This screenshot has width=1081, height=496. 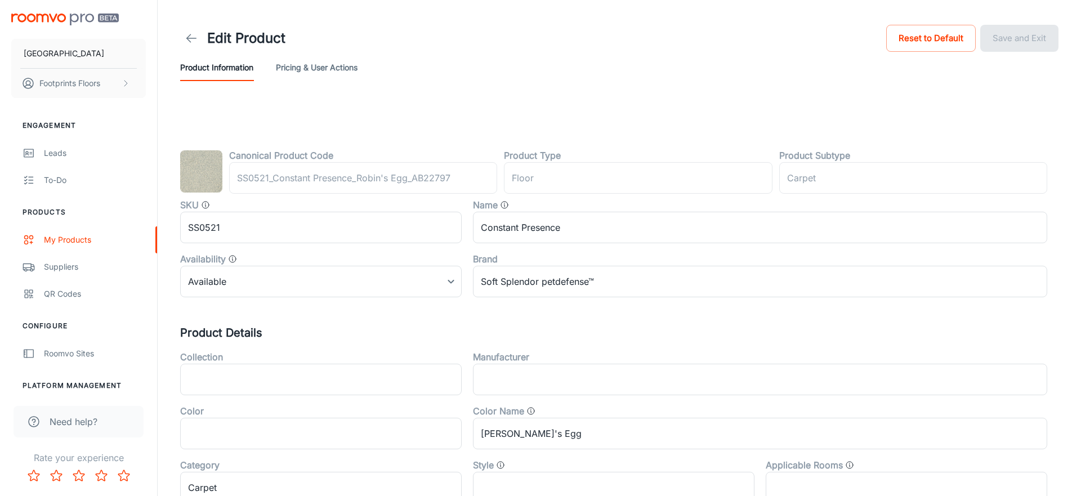 I want to click on button: Rate 1 star, so click(x=34, y=476).